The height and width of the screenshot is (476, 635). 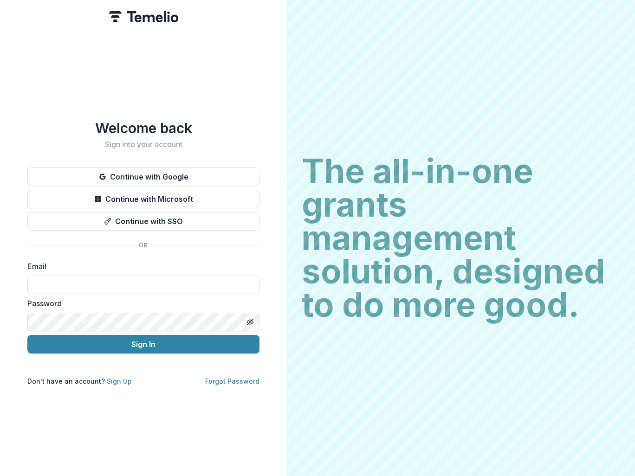 I want to click on button: Toggle password visibility, so click(x=250, y=322).